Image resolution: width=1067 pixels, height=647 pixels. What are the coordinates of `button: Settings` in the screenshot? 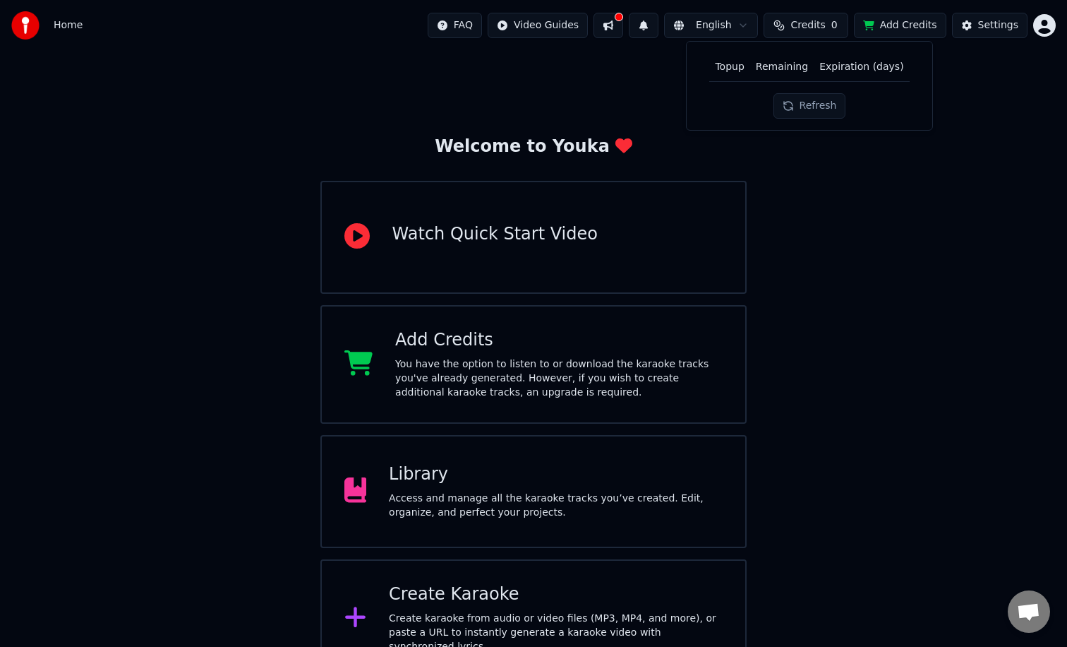 It's located at (990, 25).